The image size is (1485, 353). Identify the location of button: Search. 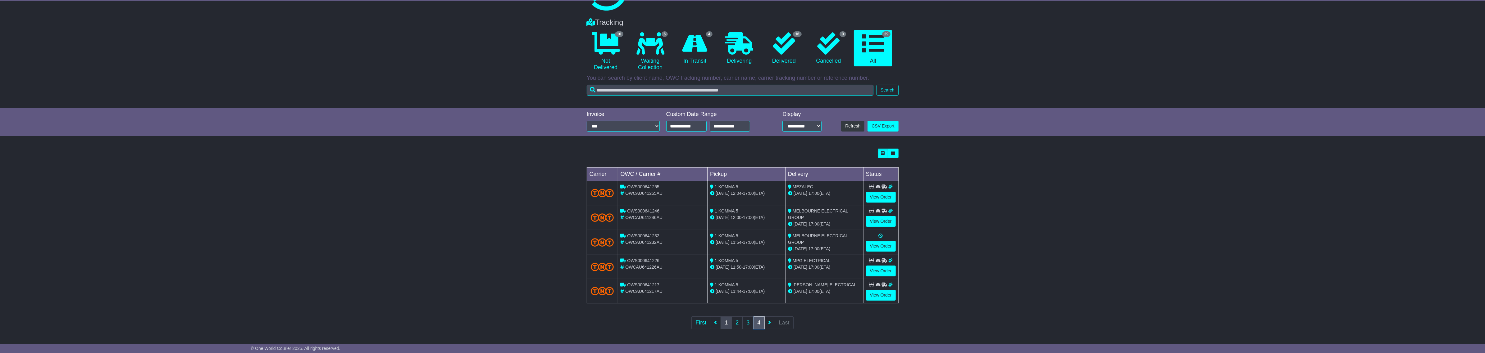
(887, 90).